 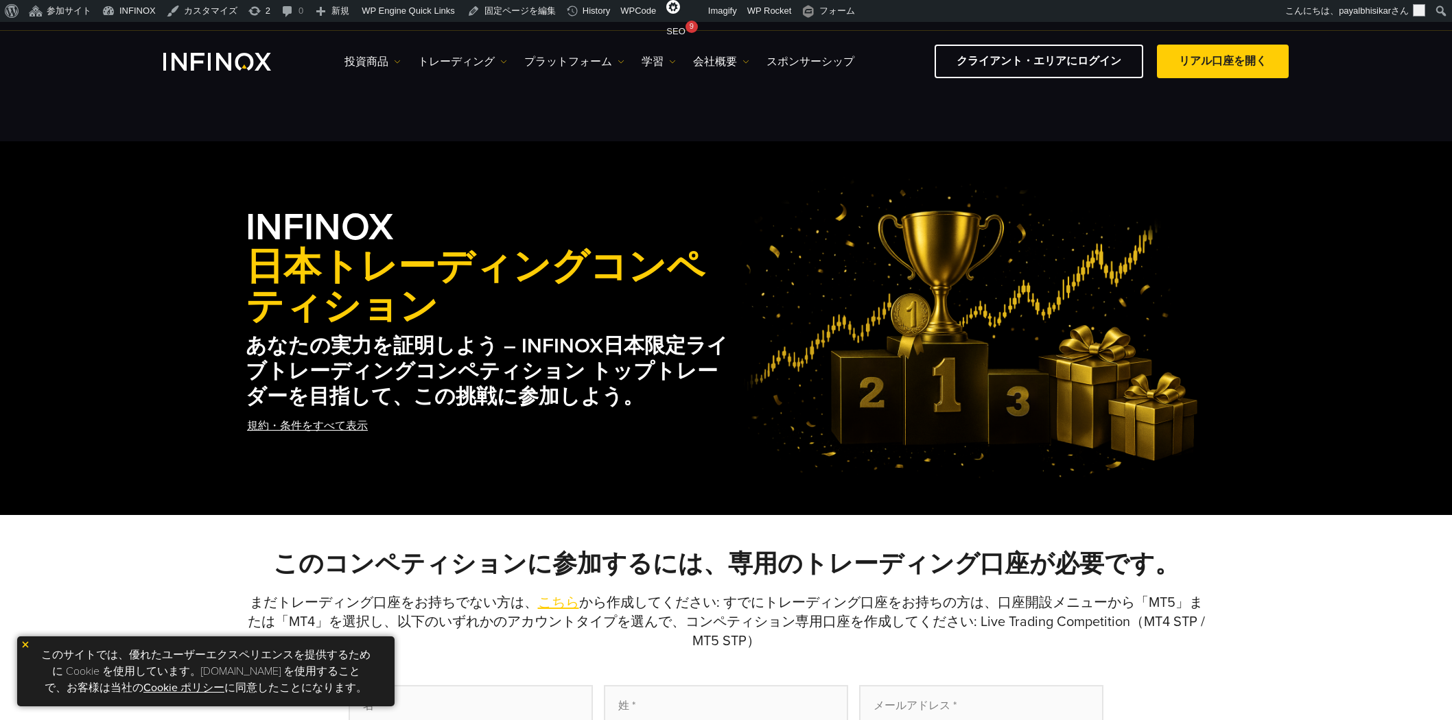 I want to click on a: 規約・条件をすべて表示, so click(x=307, y=426).